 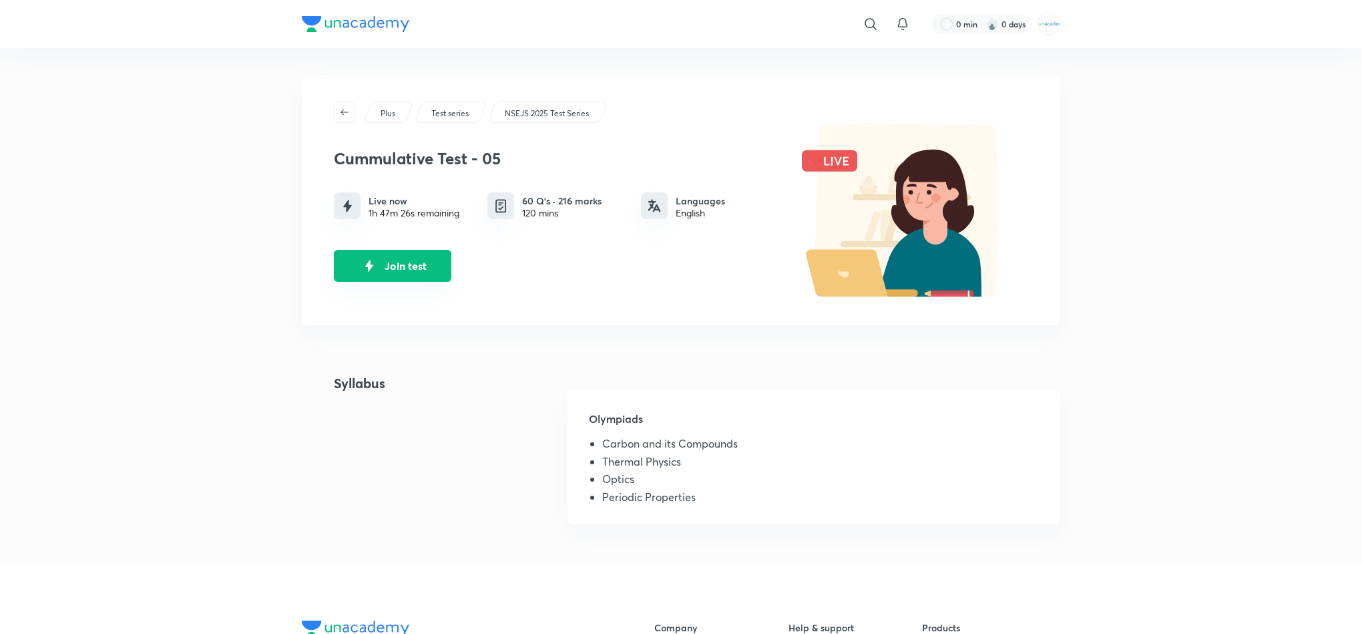 What do you see at coordinates (557, 158) in the screenshot?
I see `h3: Cummulative Test - 05` at bounding box center [557, 158].